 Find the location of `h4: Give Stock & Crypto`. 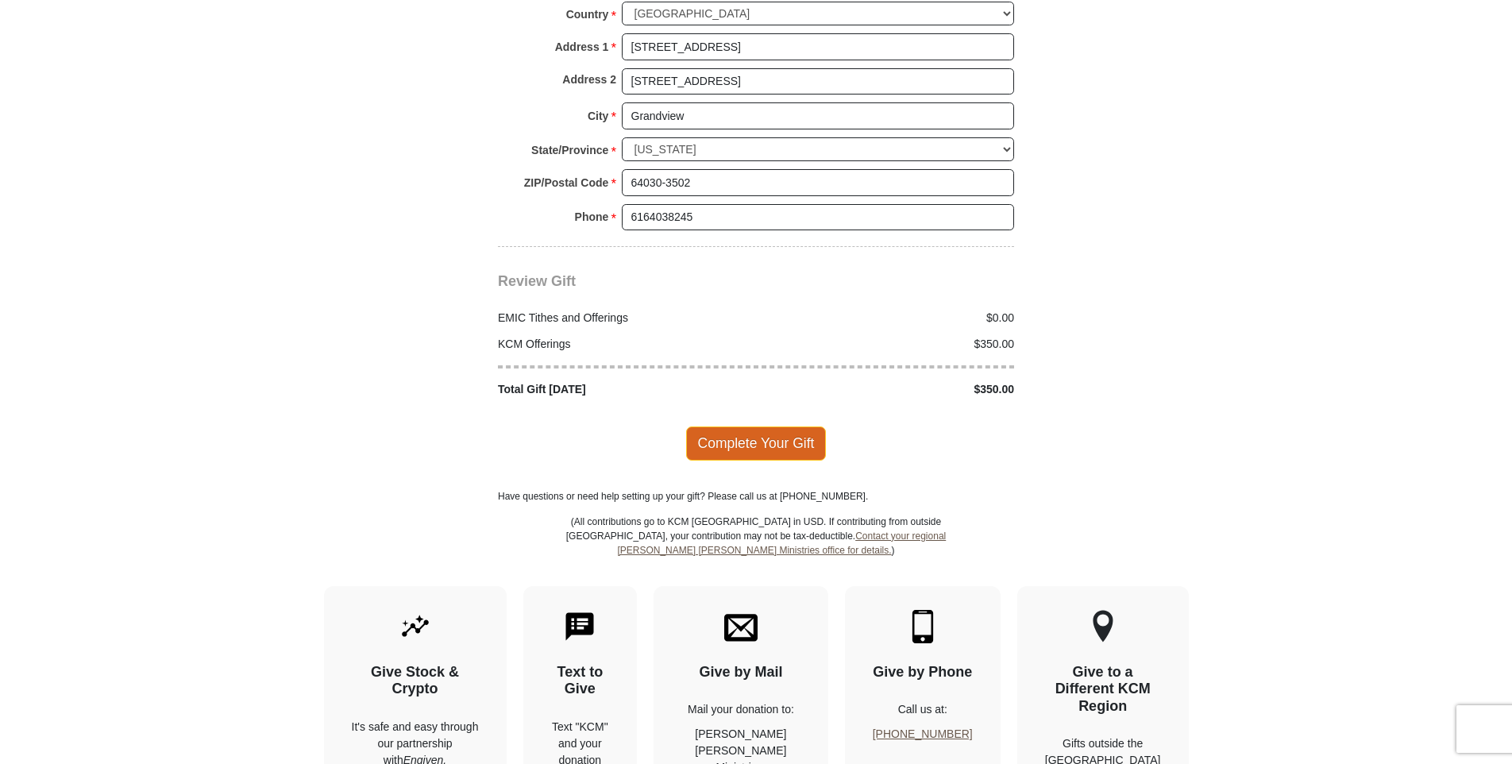

h4: Give Stock & Crypto is located at coordinates (415, 681).